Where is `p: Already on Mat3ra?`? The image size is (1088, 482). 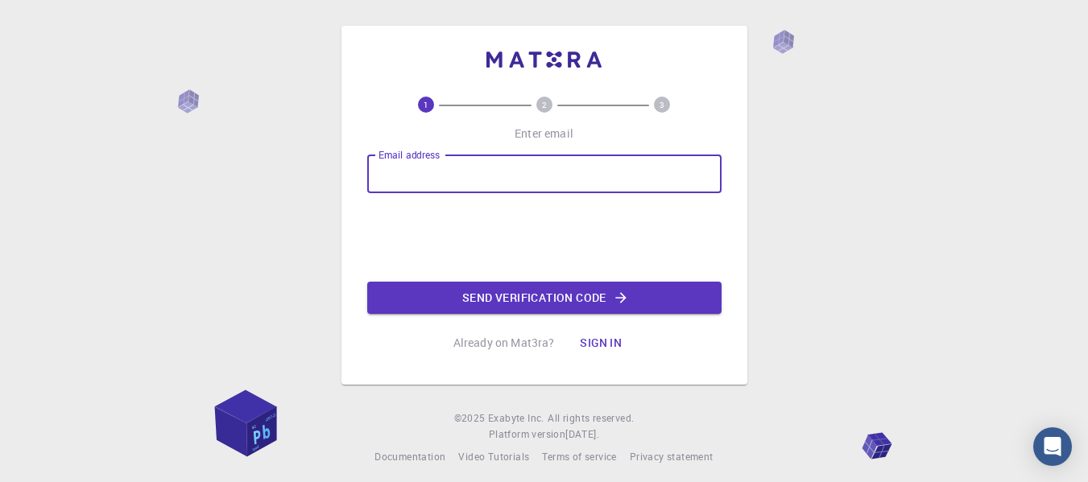 p: Already on Mat3ra? is located at coordinates (504, 343).